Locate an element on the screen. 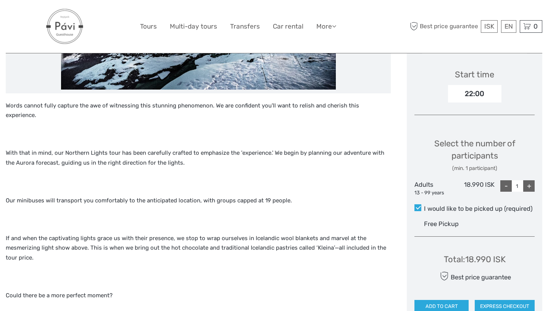 Image resolution: width=548 pixels, height=311 pixels. div: 13 - 99 years is located at coordinates (434, 193).